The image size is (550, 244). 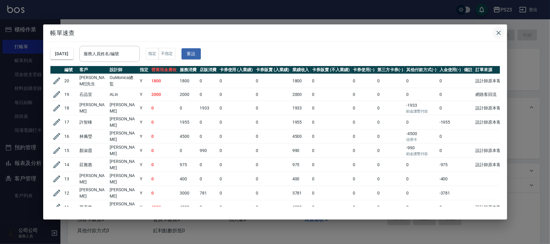 What do you see at coordinates (450, 165) in the screenshot?
I see `td: -975` at bounding box center [450, 165].